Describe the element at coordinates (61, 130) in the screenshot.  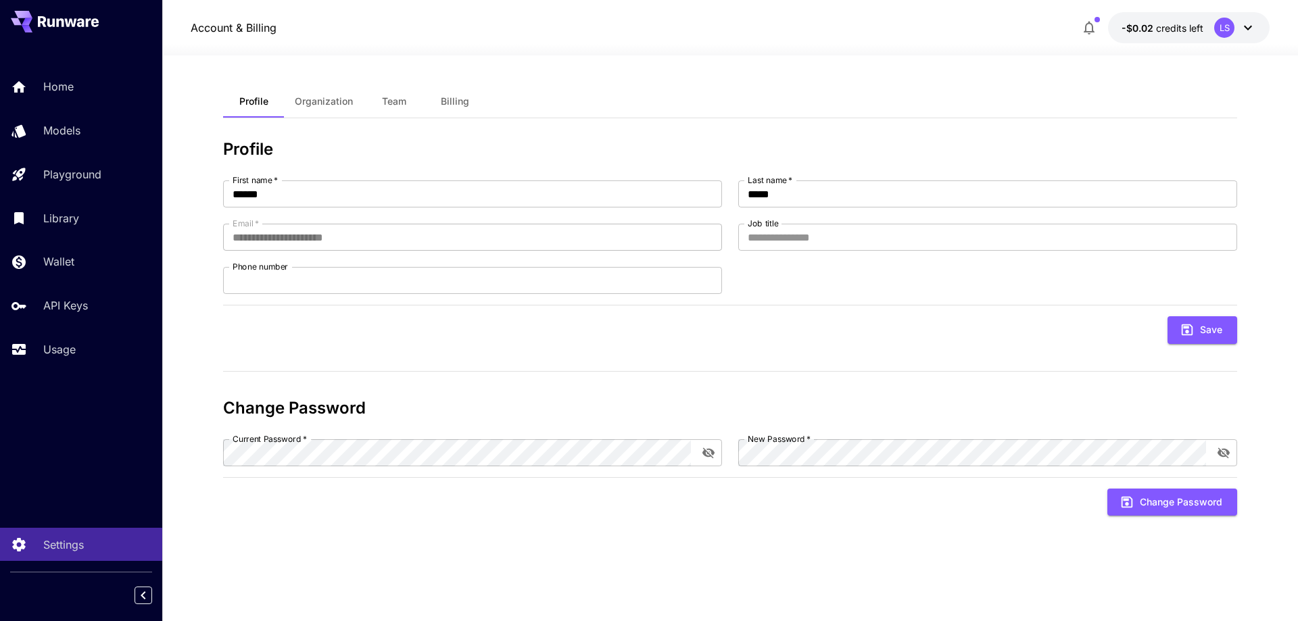
I see `p: Models` at that location.